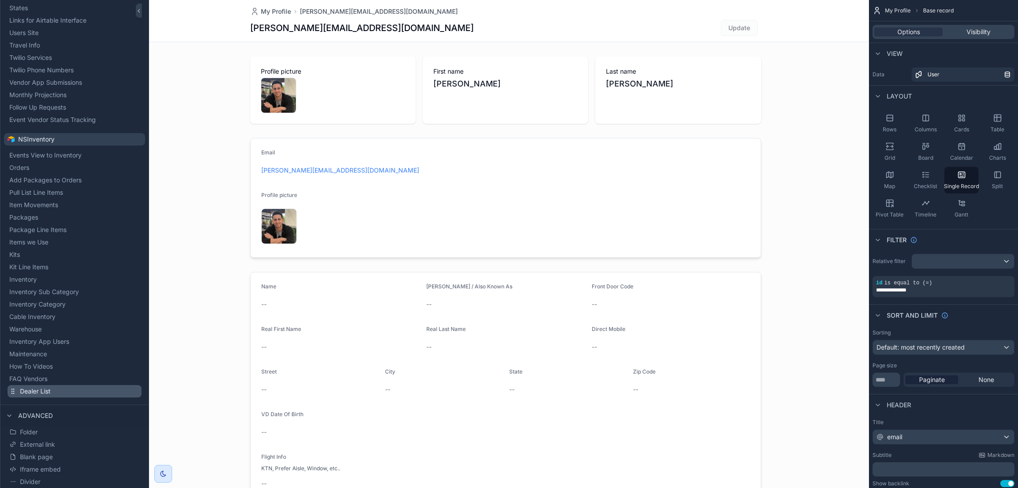  I want to click on button: Packages, so click(75, 217).